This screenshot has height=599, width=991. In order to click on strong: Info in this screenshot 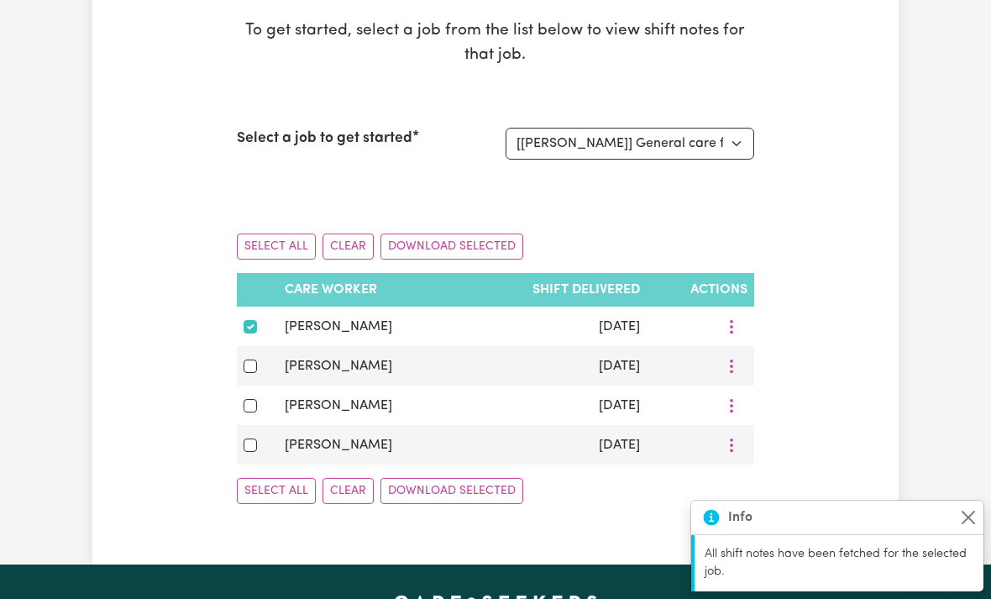, I will do `click(740, 517)`.